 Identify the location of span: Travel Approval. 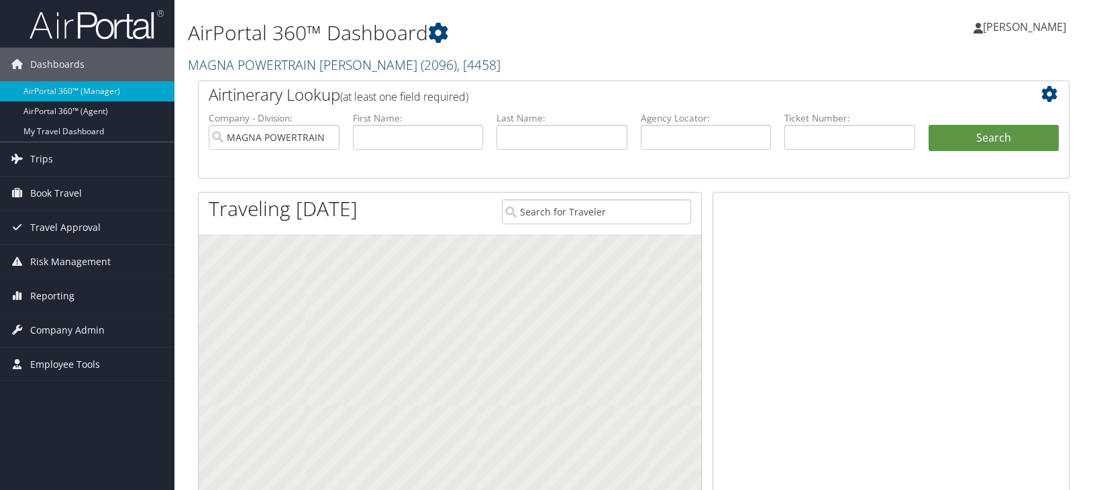
(65, 227).